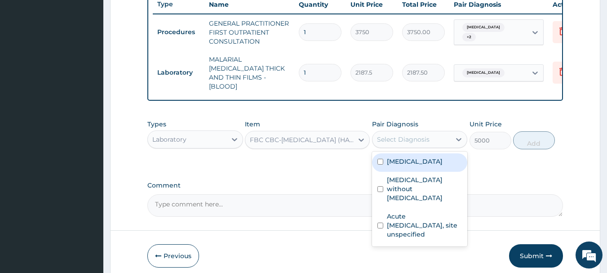  Describe the element at coordinates (486, 124) in the screenshot. I see `label: Unit Price` at that location.